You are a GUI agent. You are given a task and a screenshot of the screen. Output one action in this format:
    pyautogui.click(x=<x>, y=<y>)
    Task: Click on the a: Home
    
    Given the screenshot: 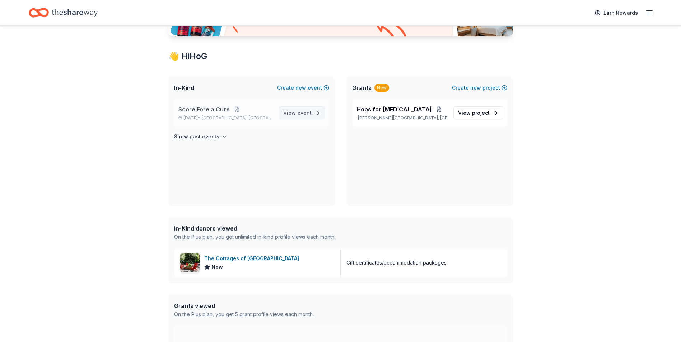 What is the action you would take?
    pyautogui.click(x=63, y=13)
    